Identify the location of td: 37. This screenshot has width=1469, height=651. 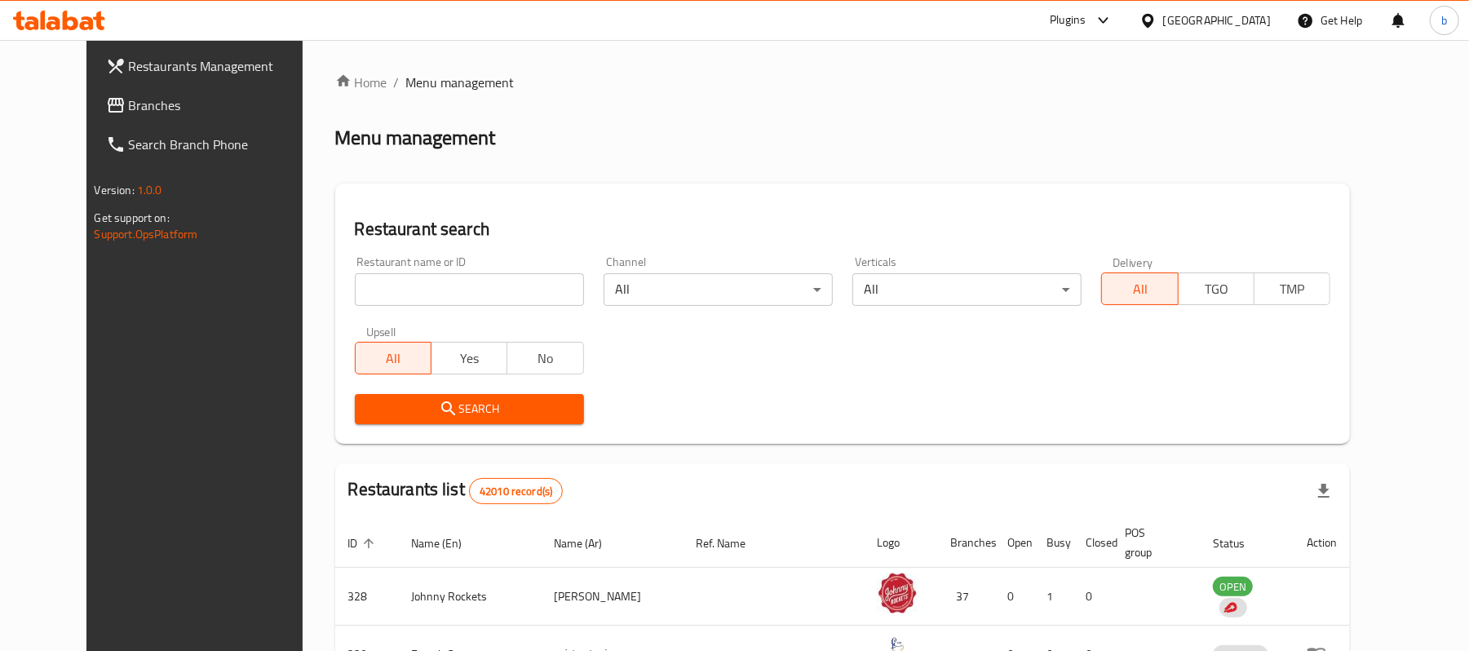
(965, 596).